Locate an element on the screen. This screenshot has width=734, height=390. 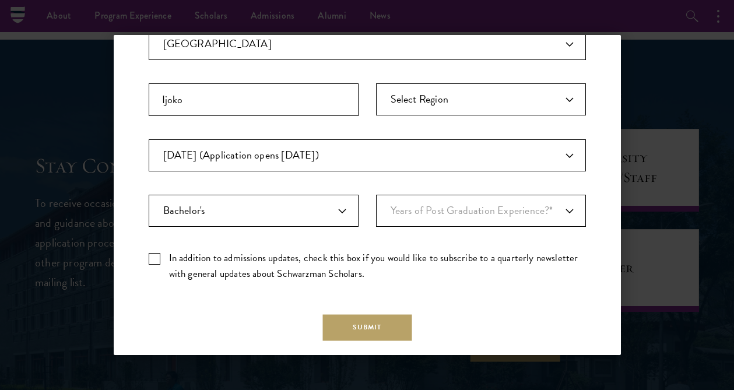
div: Check this box to receive a quarterly newsletter with general updates about Schwarzman Scholars. is located at coordinates (367, 266).